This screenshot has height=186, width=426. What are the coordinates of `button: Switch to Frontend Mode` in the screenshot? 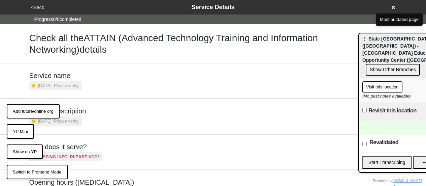 It's located at (37, 172).